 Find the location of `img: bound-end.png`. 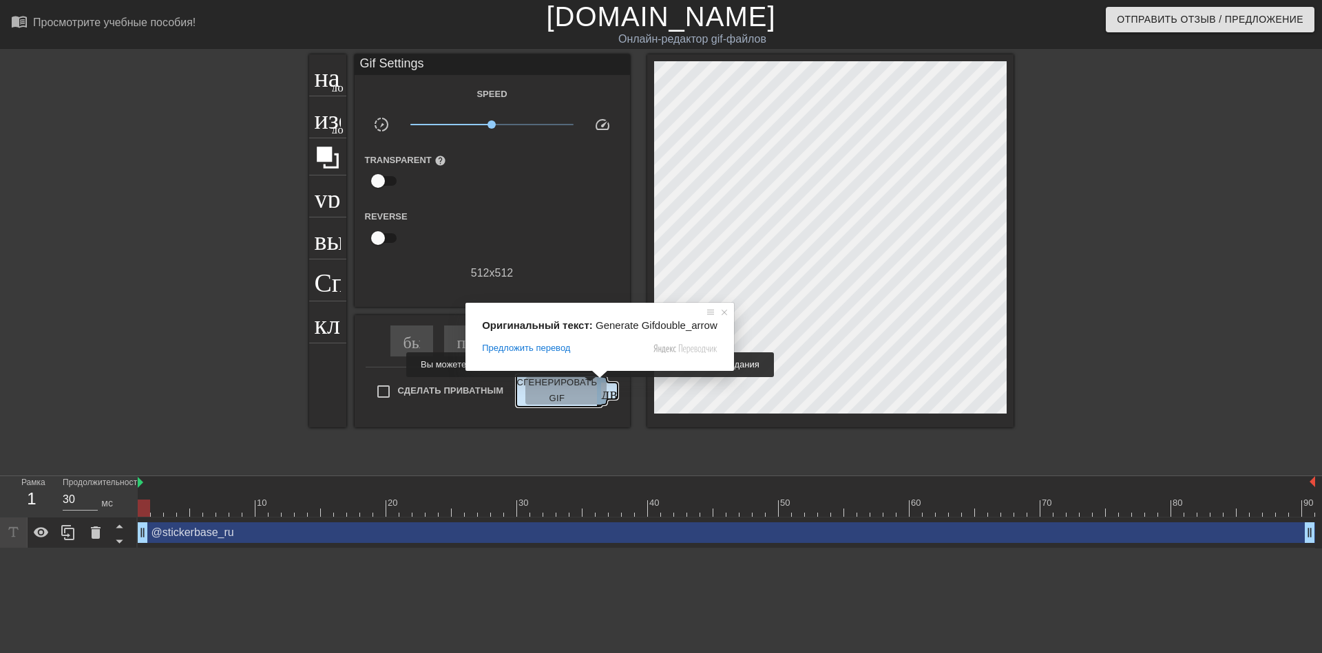

img: bound-end.png is located at coordinates (1312, 482).